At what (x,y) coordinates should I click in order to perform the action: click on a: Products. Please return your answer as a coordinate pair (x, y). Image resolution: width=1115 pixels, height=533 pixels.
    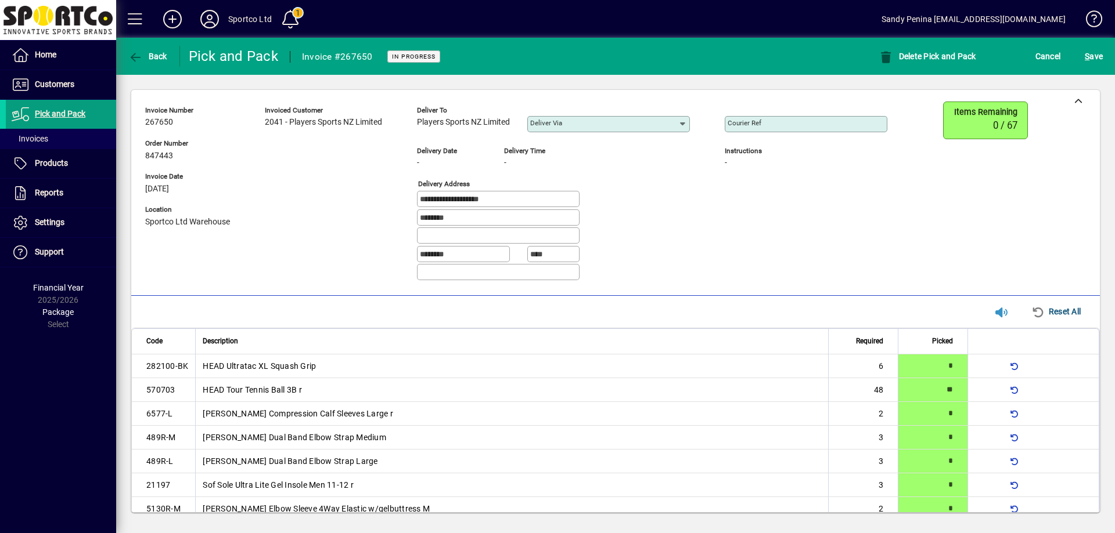
    Looking at the image, I should click on (61, 164).